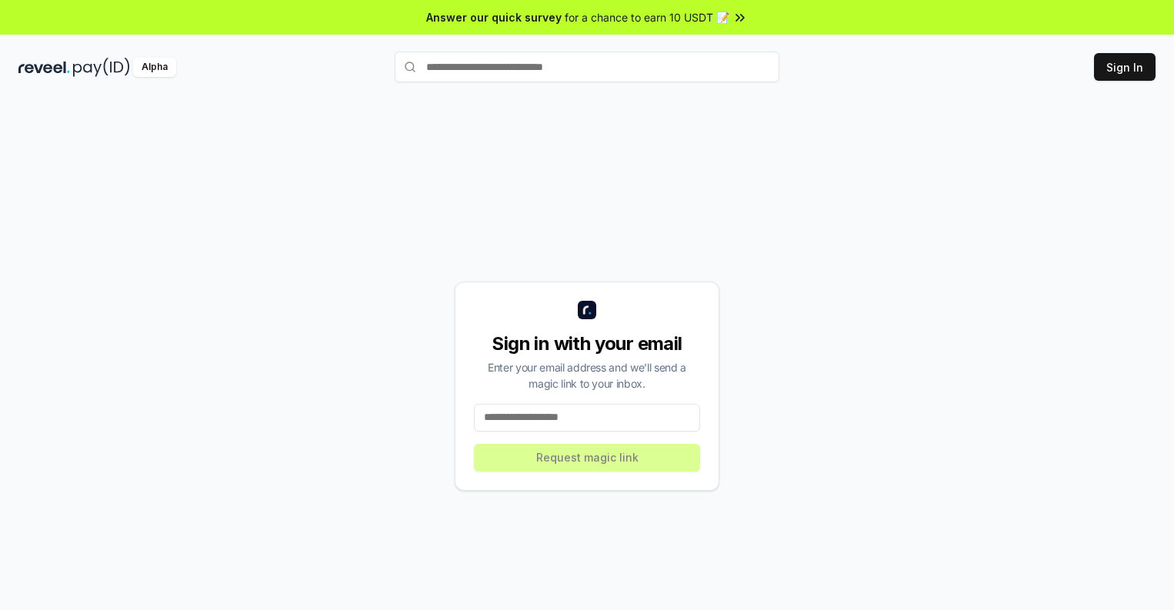  Describe the element at coordinates (155, 67) in the screenshot. I see `div: Alpha` at that location.